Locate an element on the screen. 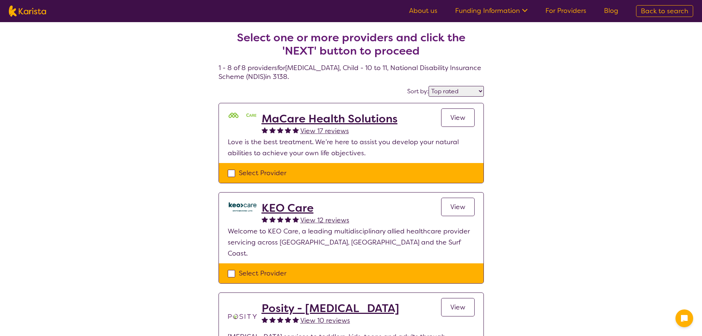 The height and width of the screenshot is (336, 702). a: Back to search is located at coordinates (665, 11).